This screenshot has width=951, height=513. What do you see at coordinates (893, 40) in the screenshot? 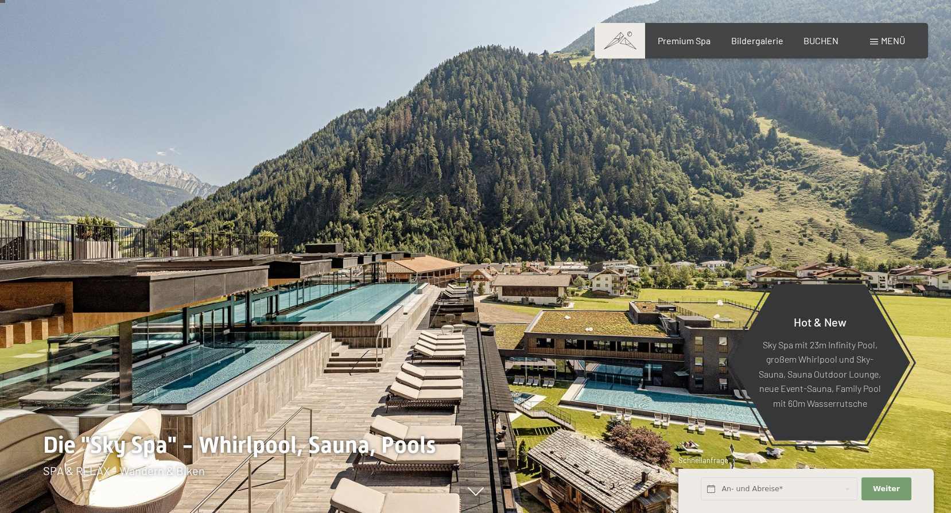
I see `span: Menü` at bounding box center [893, 40].